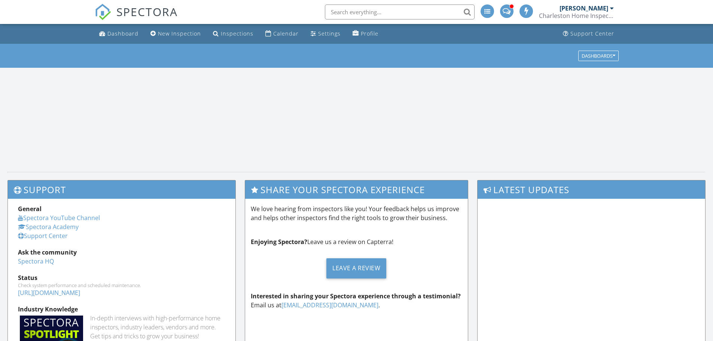 This screenshot has width=713, height=341. What do you see at coordinates (357, 242) in the screenshot?
I see `p: Leave us a review on Capterra!` at bounding box center [357, 242].